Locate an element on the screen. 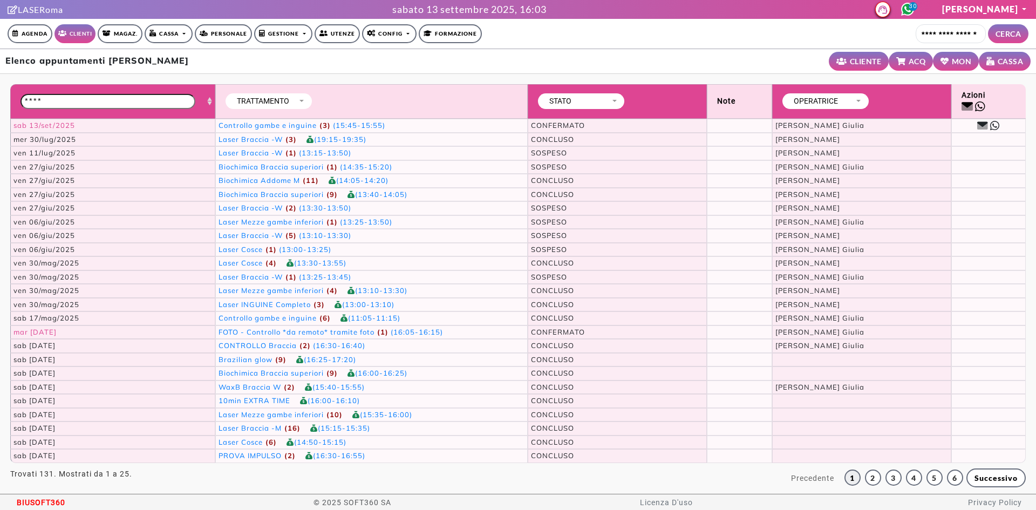  a: Privacy Policy is located at coordinates (995, 502).